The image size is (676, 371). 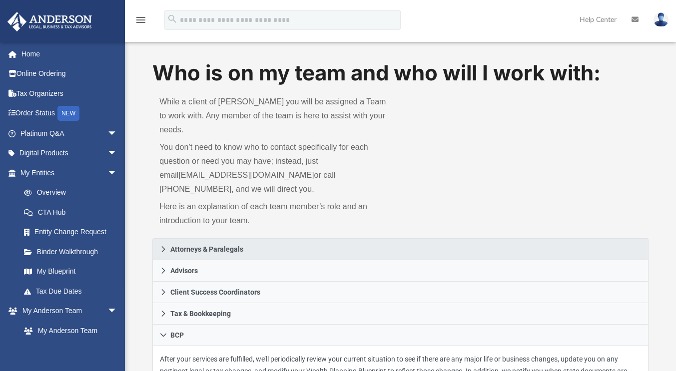 I want to click on a: Overview, so click(x=73, y=193).